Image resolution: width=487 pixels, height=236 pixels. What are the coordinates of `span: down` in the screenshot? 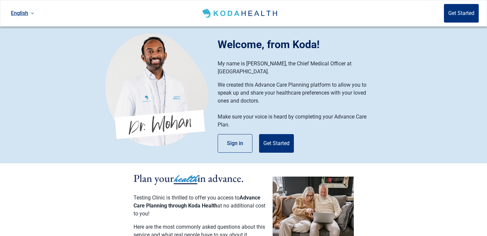 It's located at (32, 13).